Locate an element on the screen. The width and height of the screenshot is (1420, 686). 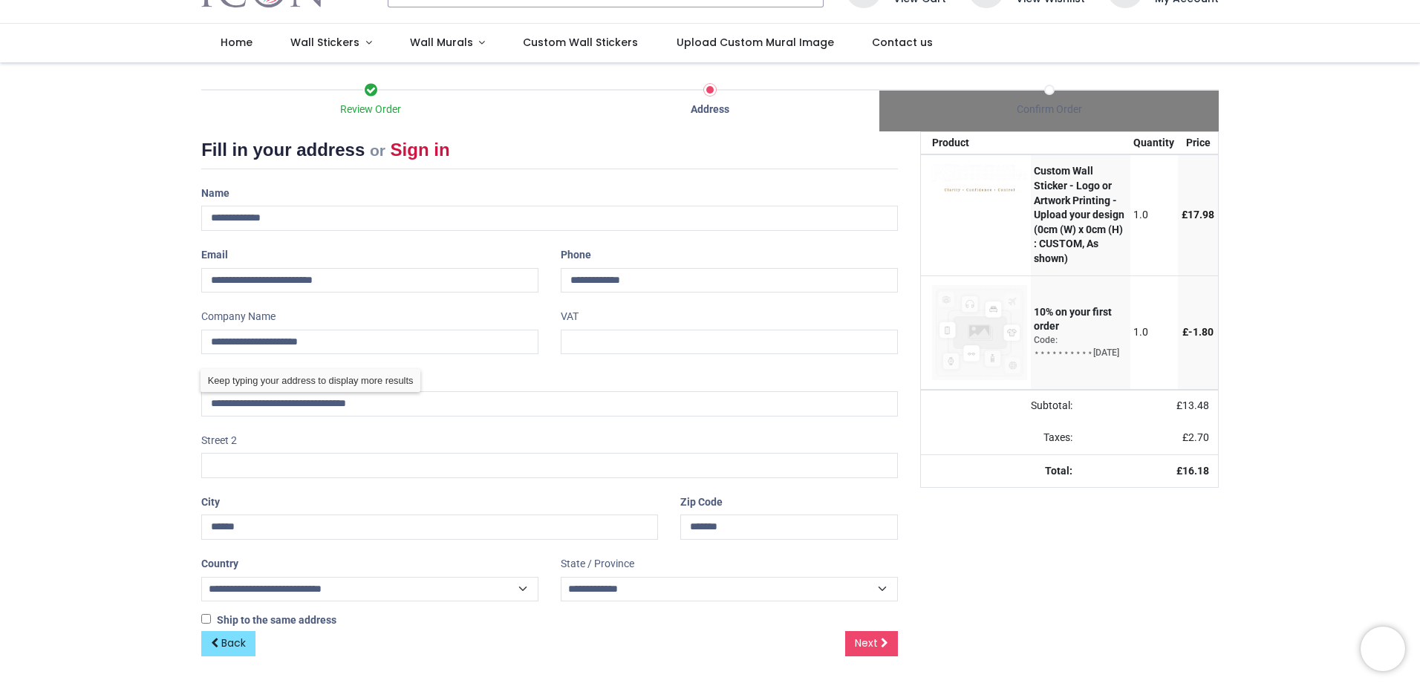
a: Sign in is located at coordinates (420, 149).